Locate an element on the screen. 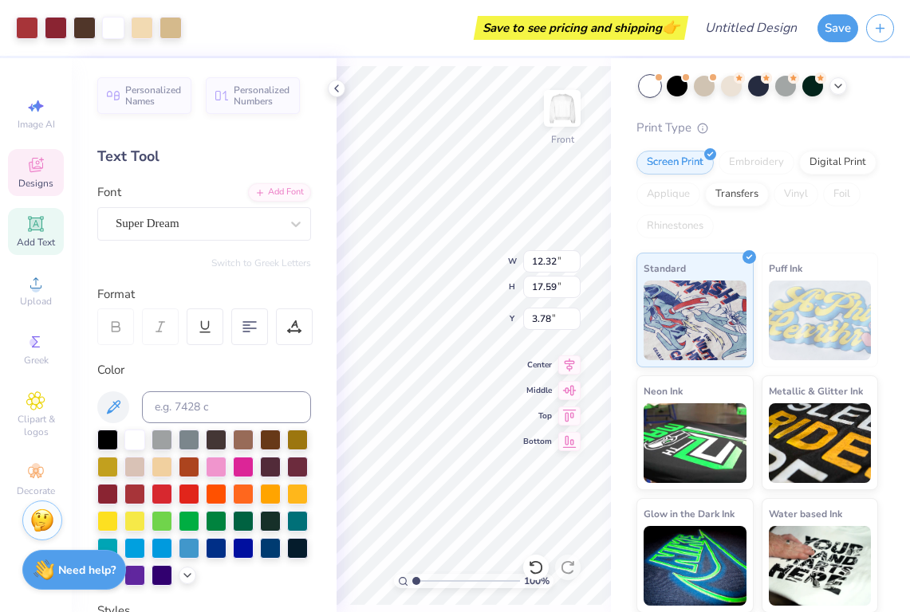 The image size is (910, 612). div: Applique is located at coordinates (668, 195).